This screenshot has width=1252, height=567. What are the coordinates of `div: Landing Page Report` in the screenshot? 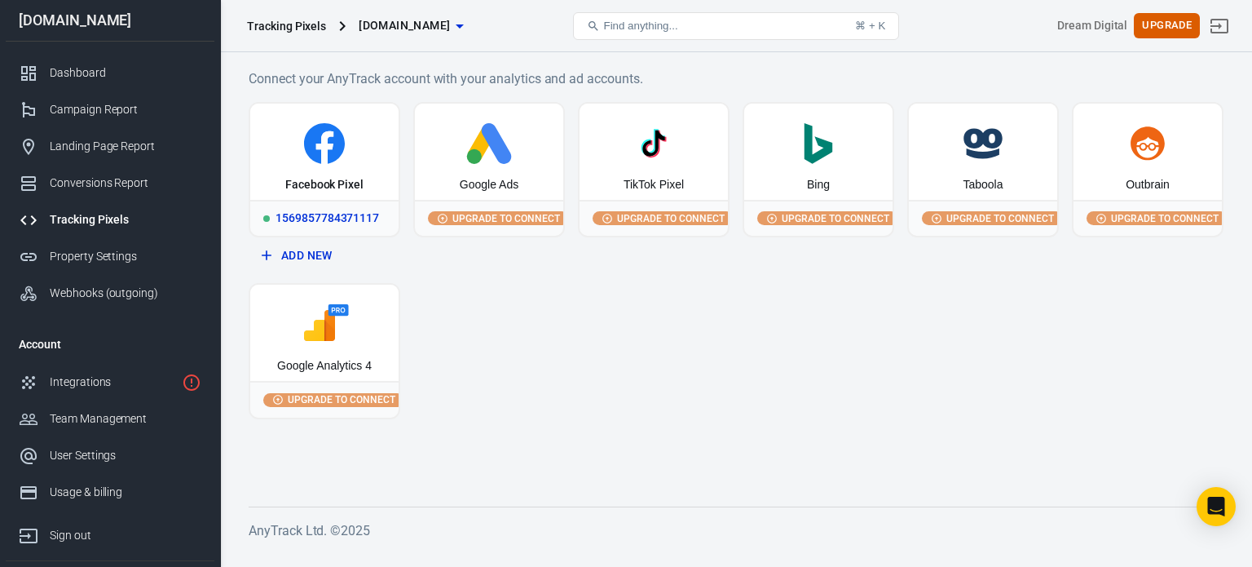 It's located at (126, 146).